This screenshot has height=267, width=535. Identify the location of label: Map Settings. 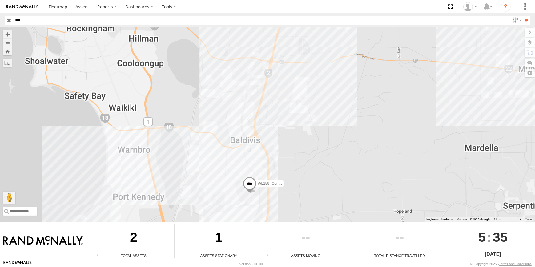
(530, 73).